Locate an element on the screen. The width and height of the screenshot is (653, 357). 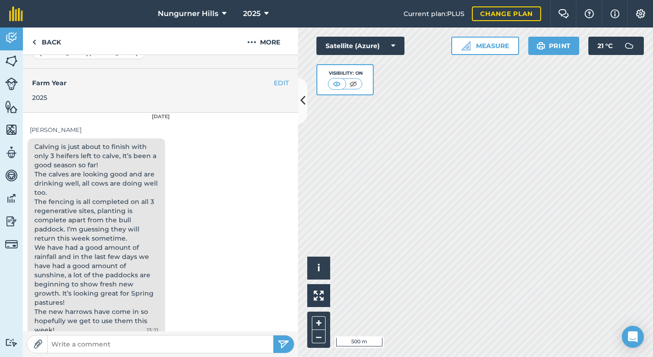
span: Nungurner Hills is located at coordinates (188, 14).